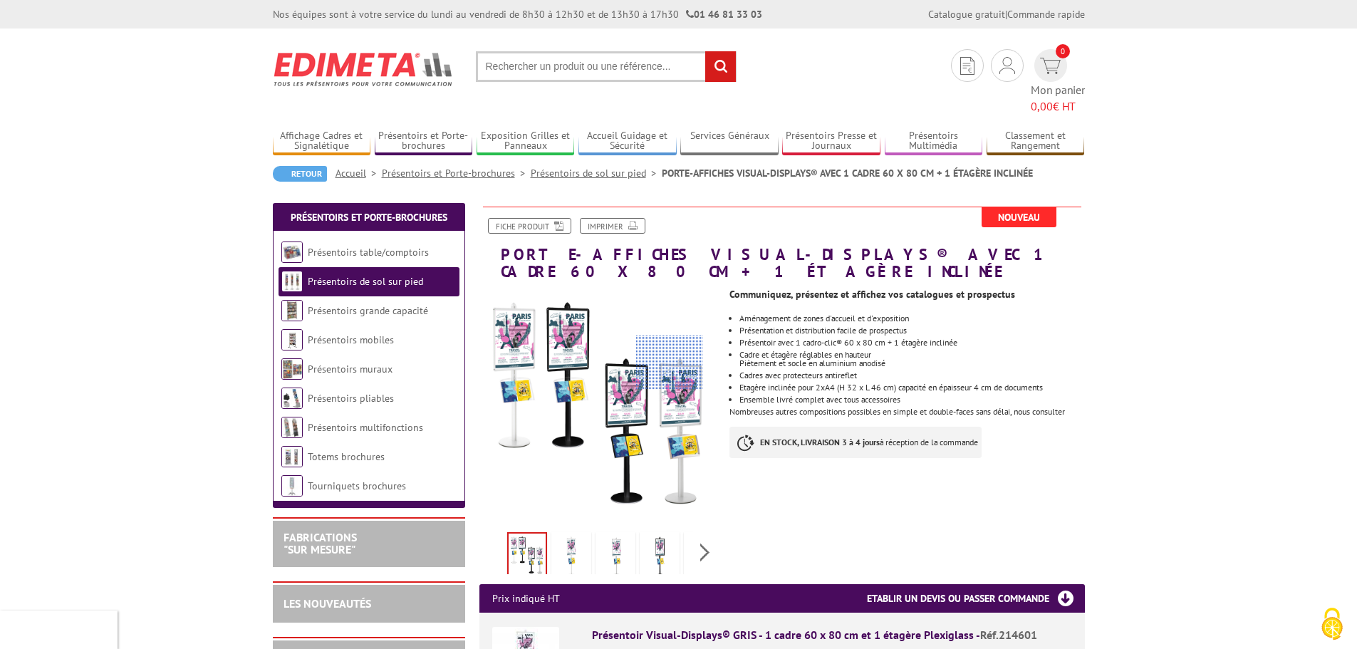  What do you see at coordinates (820, 442) in the screenshot?
I see `strong: EN STOCK, LIVRAISON 3 à 4 jours` at bounding box center [820, 442].